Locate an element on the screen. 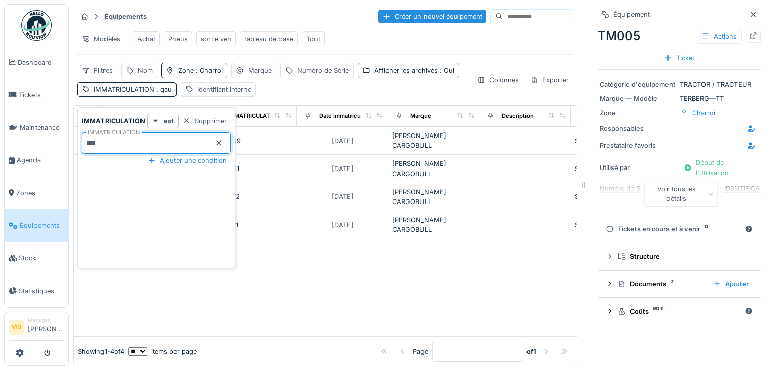 Image resolution: width=773 pixels, height=370 pixels. div: Nom is located at coordinates (145, 70).